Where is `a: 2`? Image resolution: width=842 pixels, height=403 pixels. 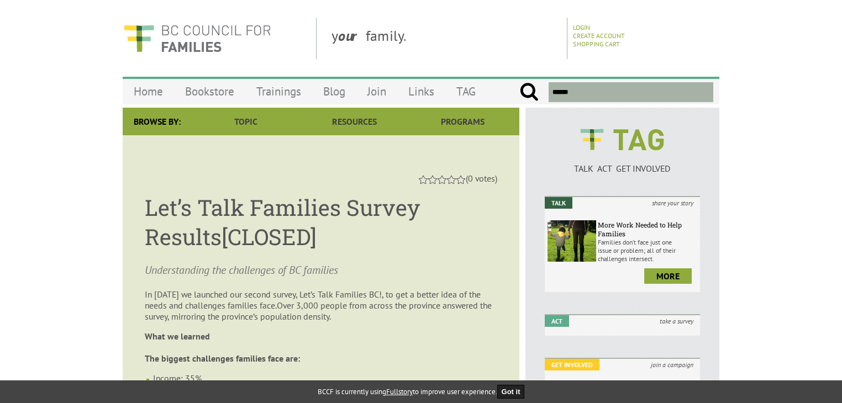 a: 2 is located at coordinates (433, 180).